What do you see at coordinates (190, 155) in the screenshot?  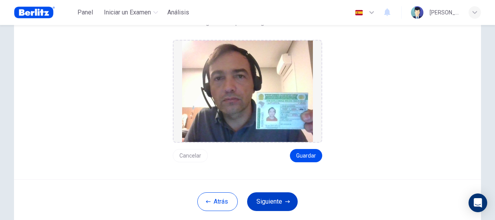 I see `button: Cancelar` at bounding box center [190, 155].